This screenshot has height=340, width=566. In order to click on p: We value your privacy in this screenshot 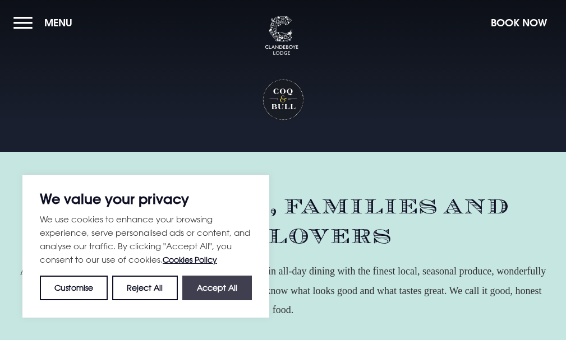, I will do `click(146, 199)`.